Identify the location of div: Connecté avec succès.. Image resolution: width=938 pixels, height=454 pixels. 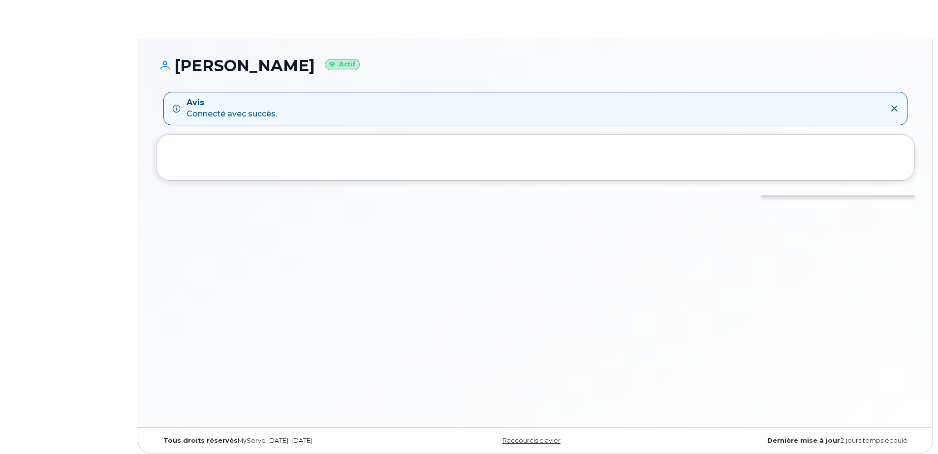
(232, 109).